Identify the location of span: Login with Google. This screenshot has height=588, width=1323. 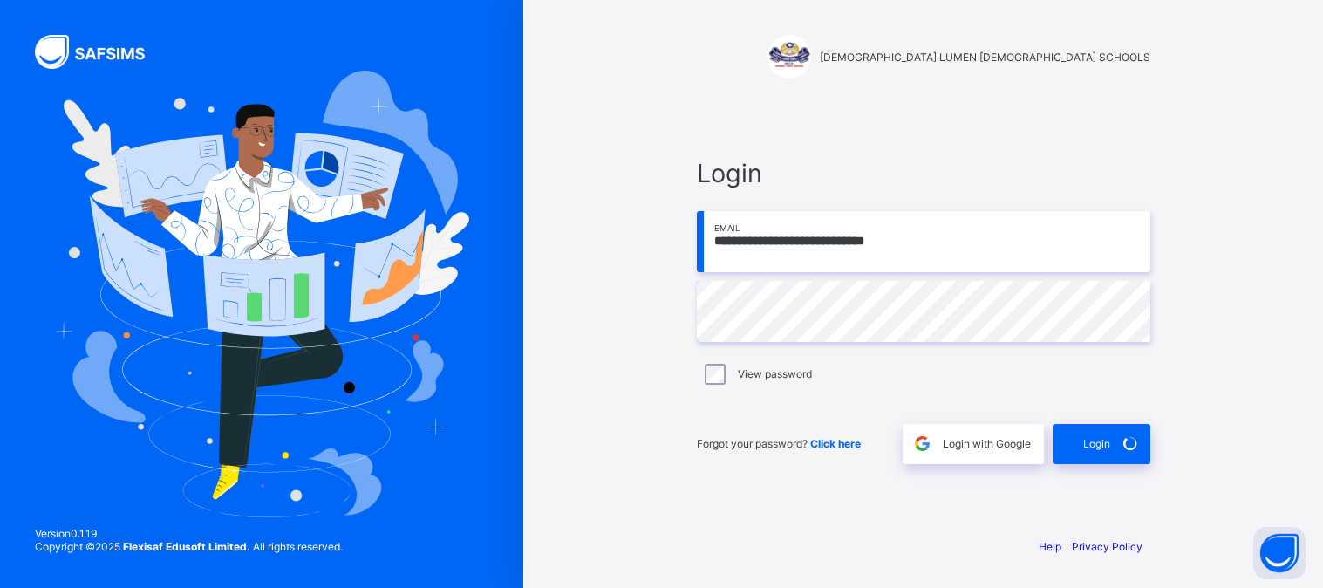
(986, 443).